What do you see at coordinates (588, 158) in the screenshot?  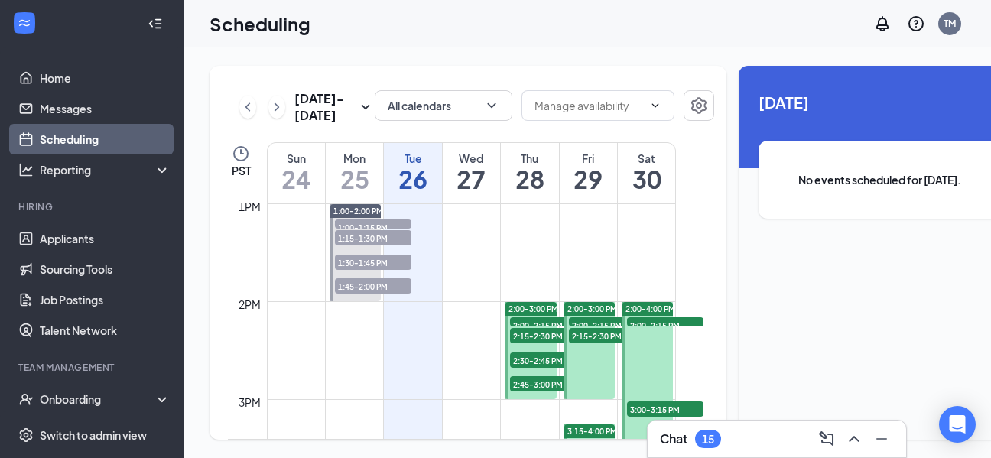 I see `div: Fri` at bounding box center [588, 158].